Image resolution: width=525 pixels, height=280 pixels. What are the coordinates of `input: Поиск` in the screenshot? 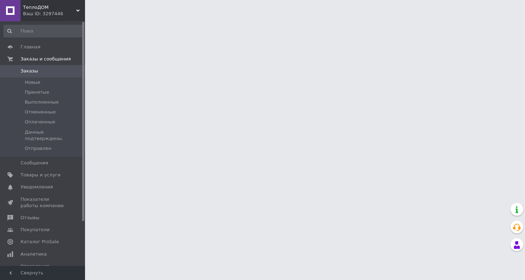 It's located at (44, 31).